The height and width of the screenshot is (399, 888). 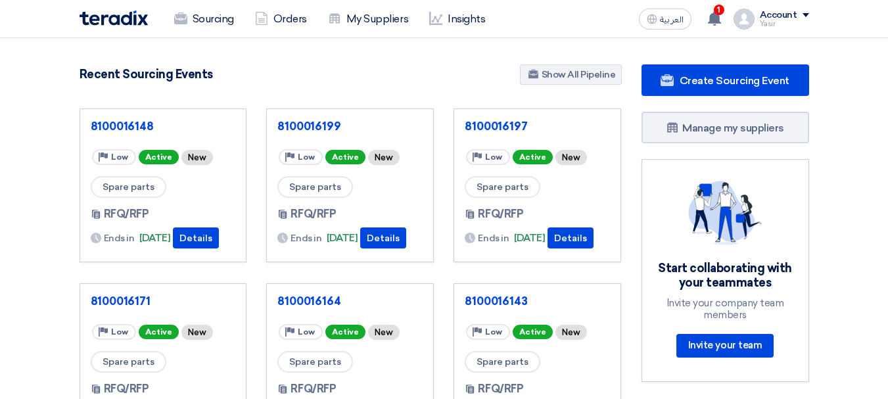 What do you see at coordinates (457, 19) in the screenshot?
I see `a: Insights` at bounding box center [457, 19].